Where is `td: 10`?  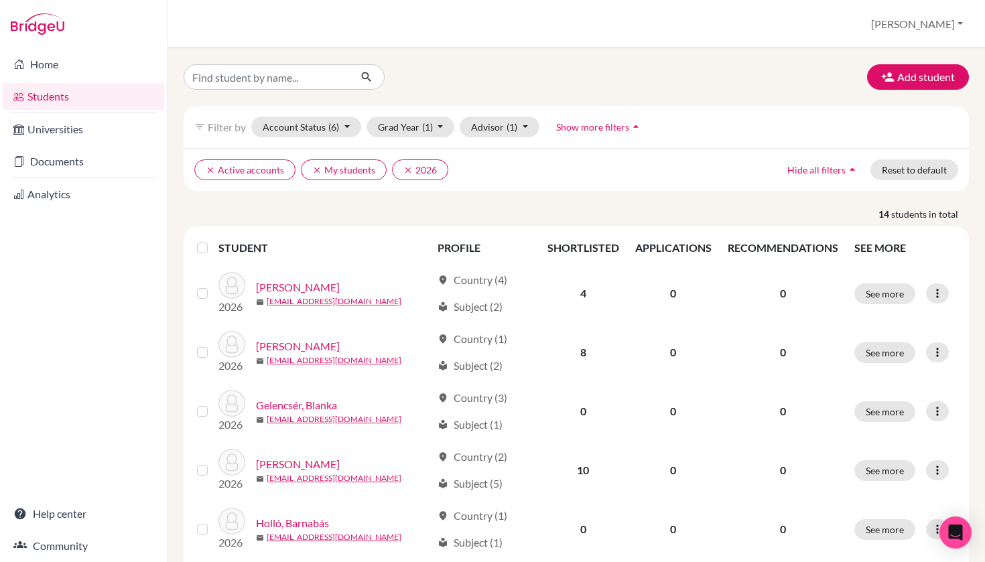 td: 10 is located at coordinates (583, 470).